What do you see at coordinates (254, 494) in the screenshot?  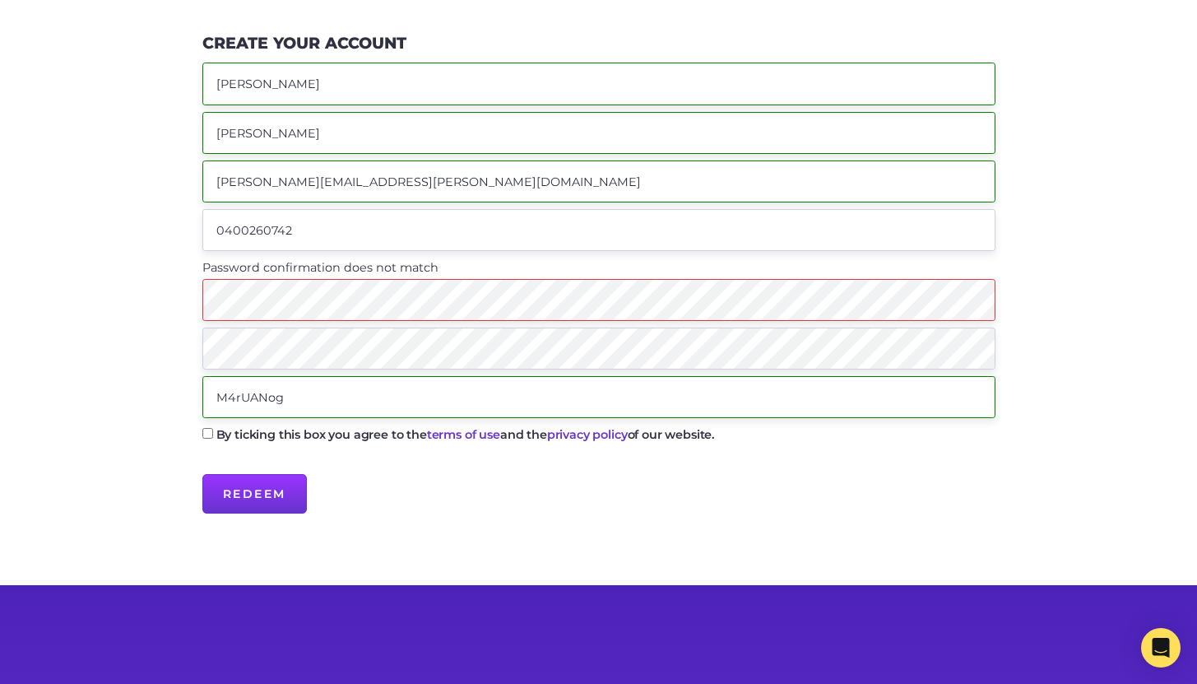 I see `input: Redeem` at bounding box center [254, 494].